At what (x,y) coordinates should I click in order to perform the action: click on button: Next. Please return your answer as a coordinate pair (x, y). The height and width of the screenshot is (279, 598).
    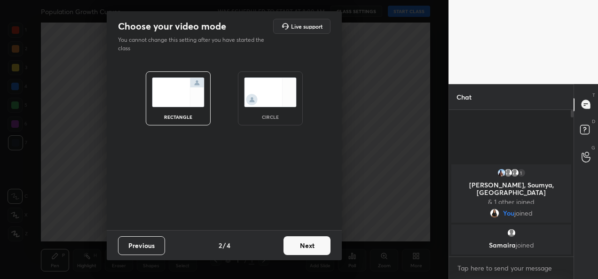
    Looking at the image, I should click on (307, 246).